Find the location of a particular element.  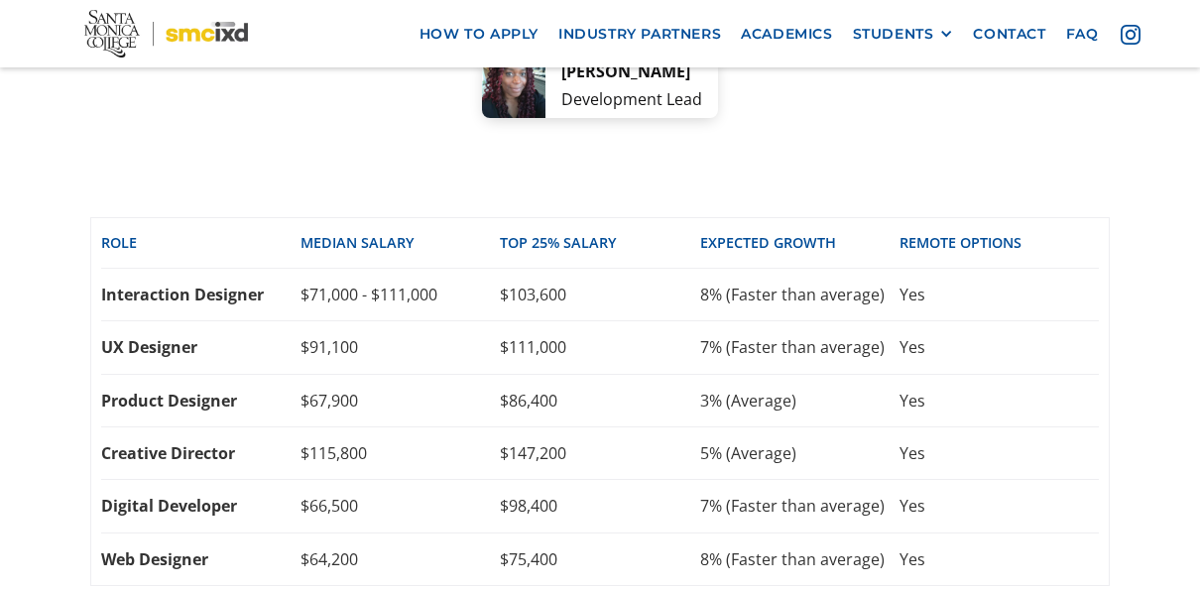

div: Creative Director is located at coordinates (200, 453).